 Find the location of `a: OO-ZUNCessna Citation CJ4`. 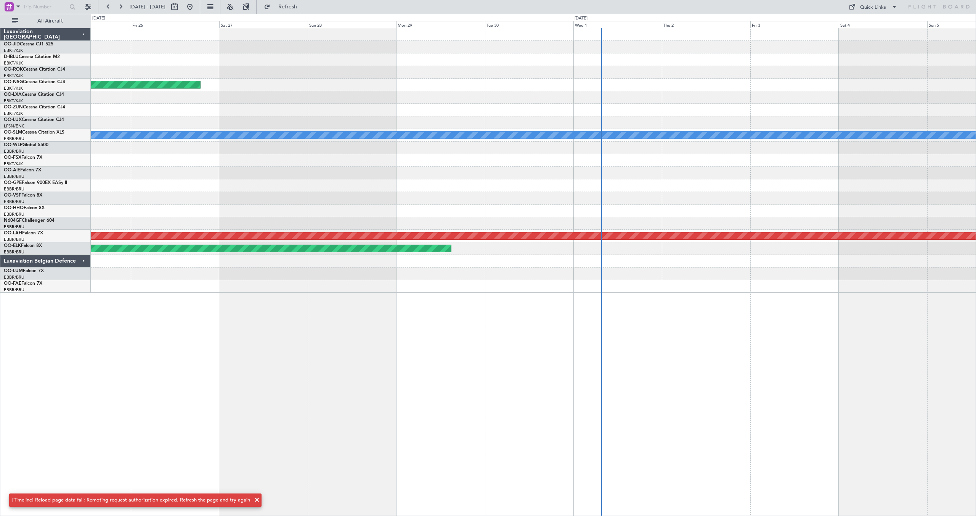

a: OO-ZUNCessna Citation CJ4 is located at coordinates (34, 107).